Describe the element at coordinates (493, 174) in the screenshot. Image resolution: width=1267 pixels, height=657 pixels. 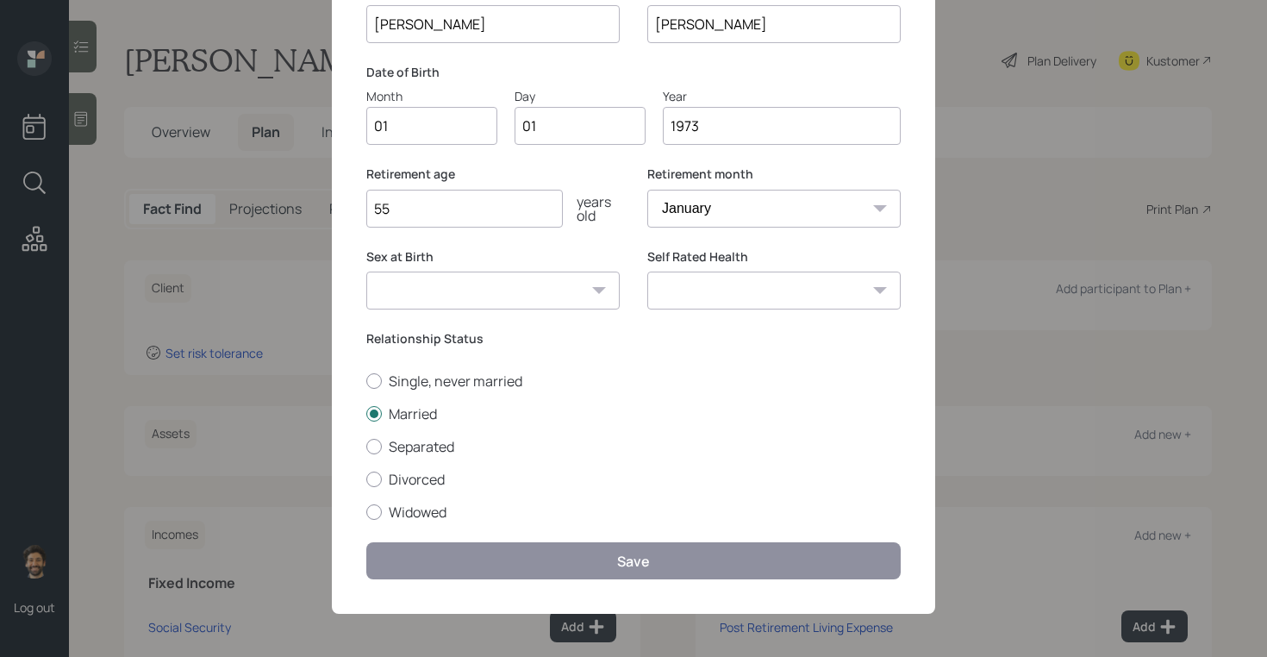
I see `label: Retirement age` at that location.